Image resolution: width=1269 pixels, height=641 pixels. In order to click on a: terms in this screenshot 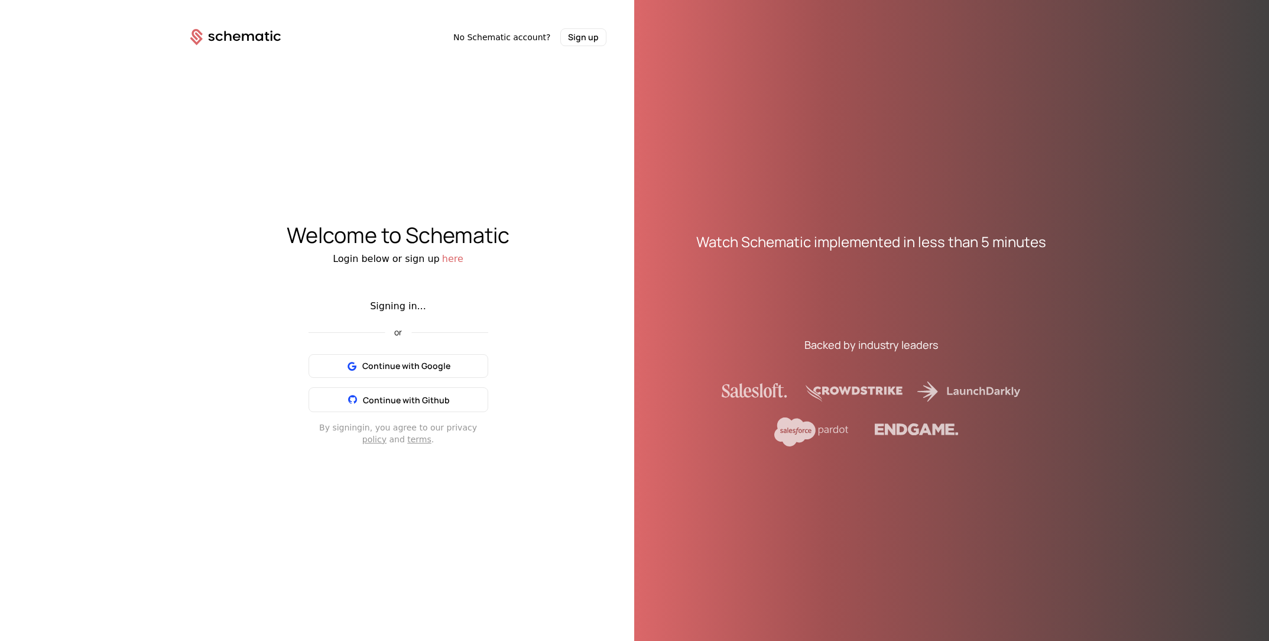, I will do `click(419, 439)`.